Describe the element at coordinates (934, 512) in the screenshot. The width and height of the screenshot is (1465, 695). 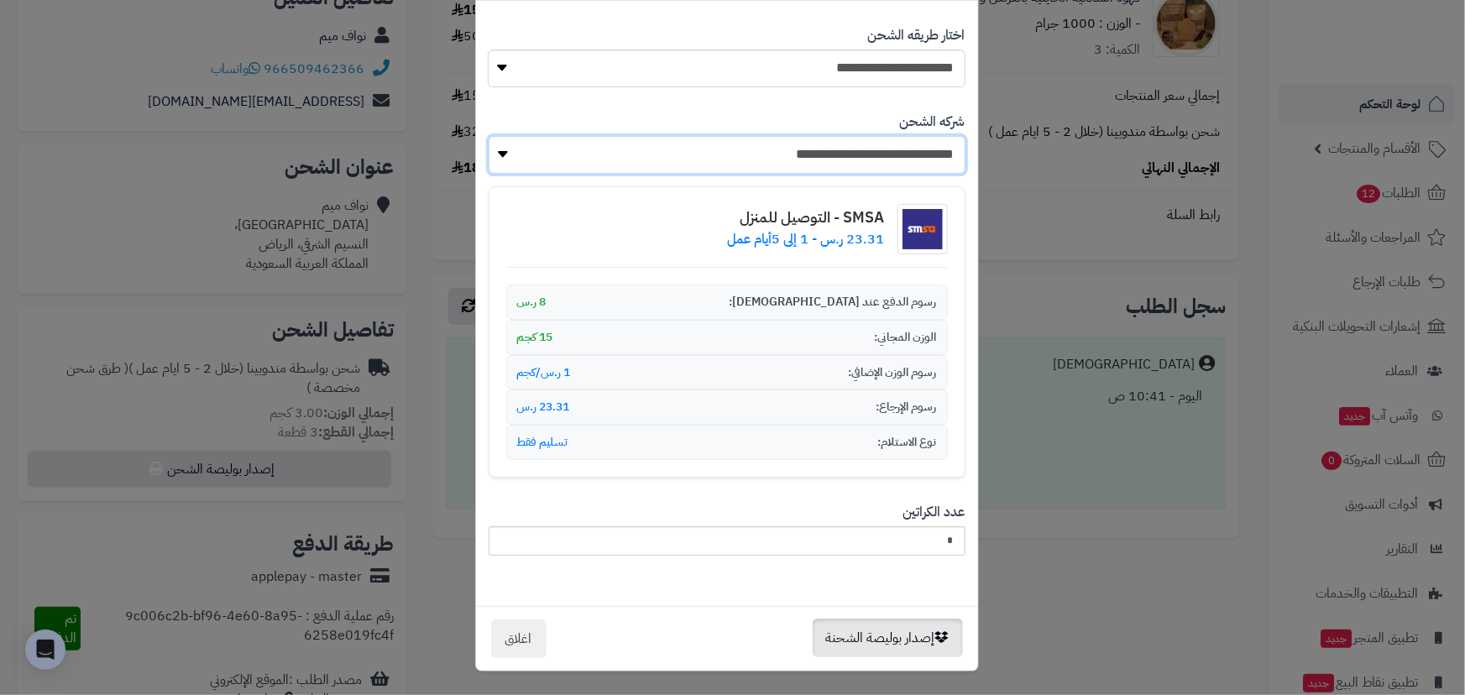
I see `label: عدد الكراتين` at that location.